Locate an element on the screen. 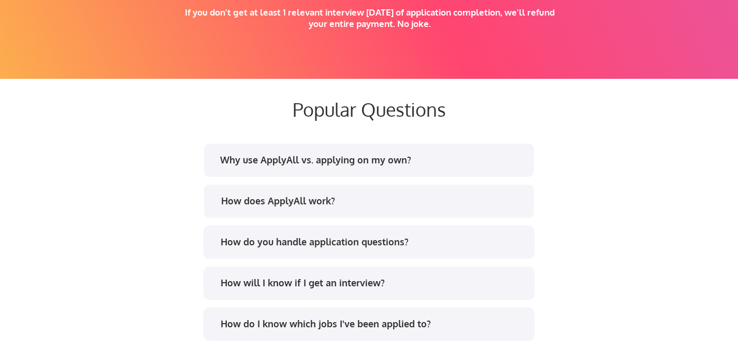 The height and width of the screenshot is (347, 738). div: Why use ApplyAll vs. applying on my own? is located at coordinates (372, 160).